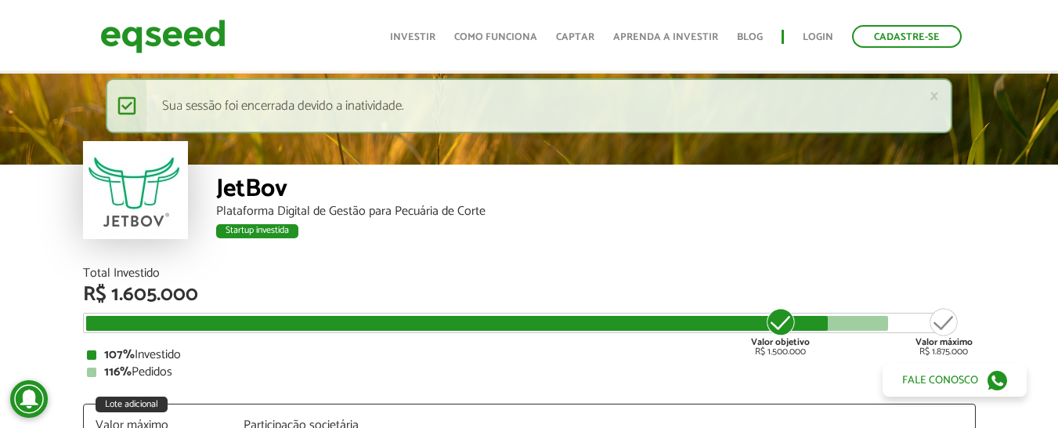 The width and height of the screenshot is (1058, 428). I want to click on a: Captar, so click(575, 37).